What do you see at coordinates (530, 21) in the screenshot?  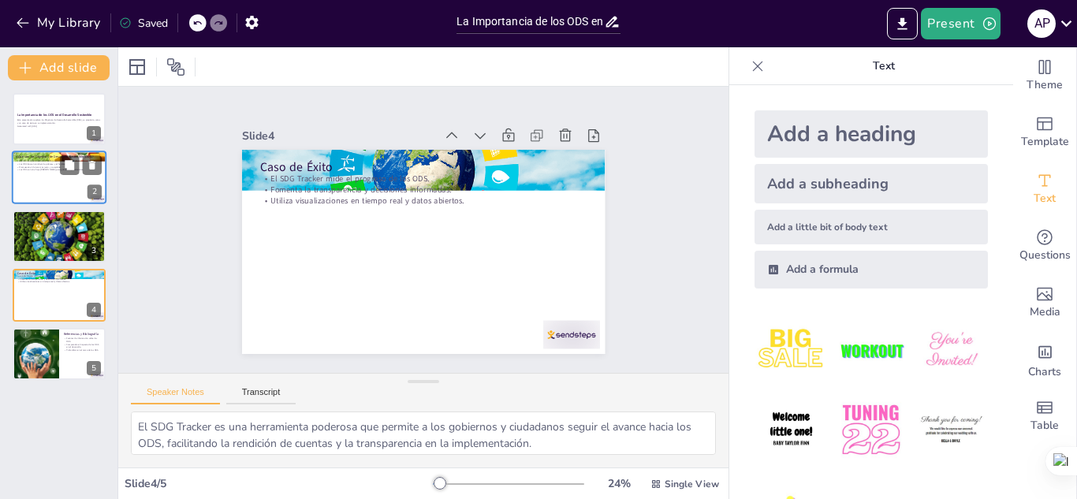 I see `input: Insert title` at bounding box center [530, 21].